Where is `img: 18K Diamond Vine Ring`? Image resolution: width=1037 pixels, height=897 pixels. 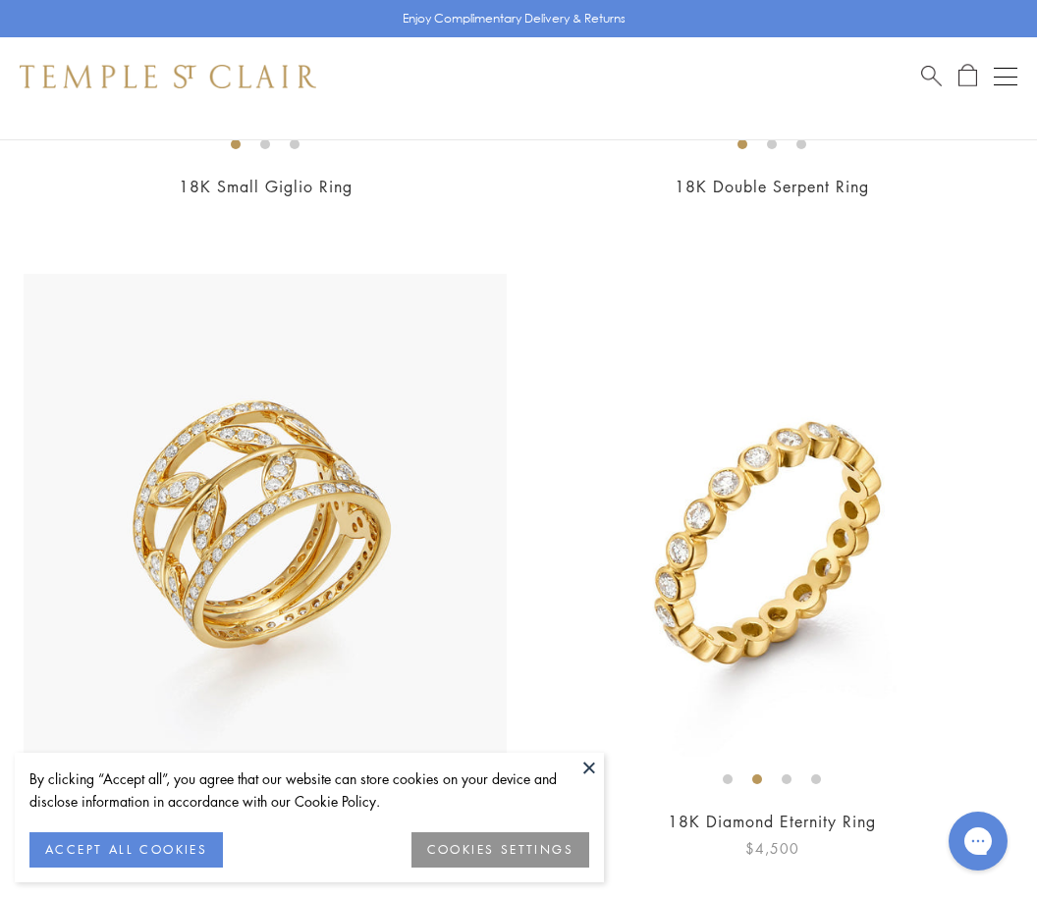
img: 18K Diamond Vine Ring is located at coordinates (265, 515).